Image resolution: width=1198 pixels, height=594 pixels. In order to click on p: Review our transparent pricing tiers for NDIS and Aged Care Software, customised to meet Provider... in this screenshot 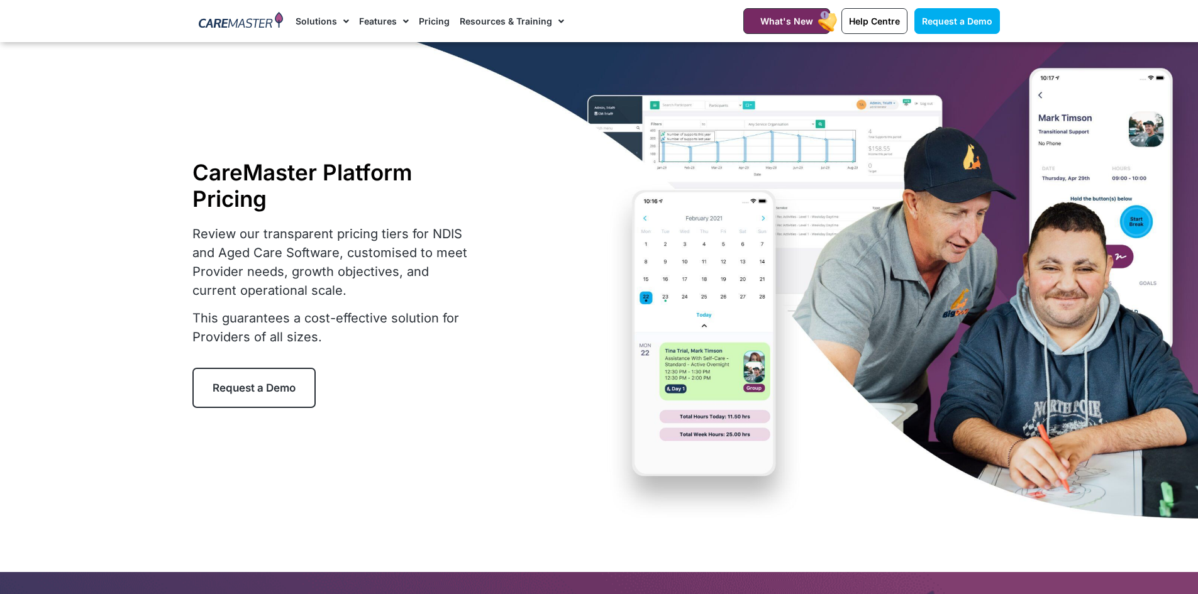, I will do `click(334, 262)`.